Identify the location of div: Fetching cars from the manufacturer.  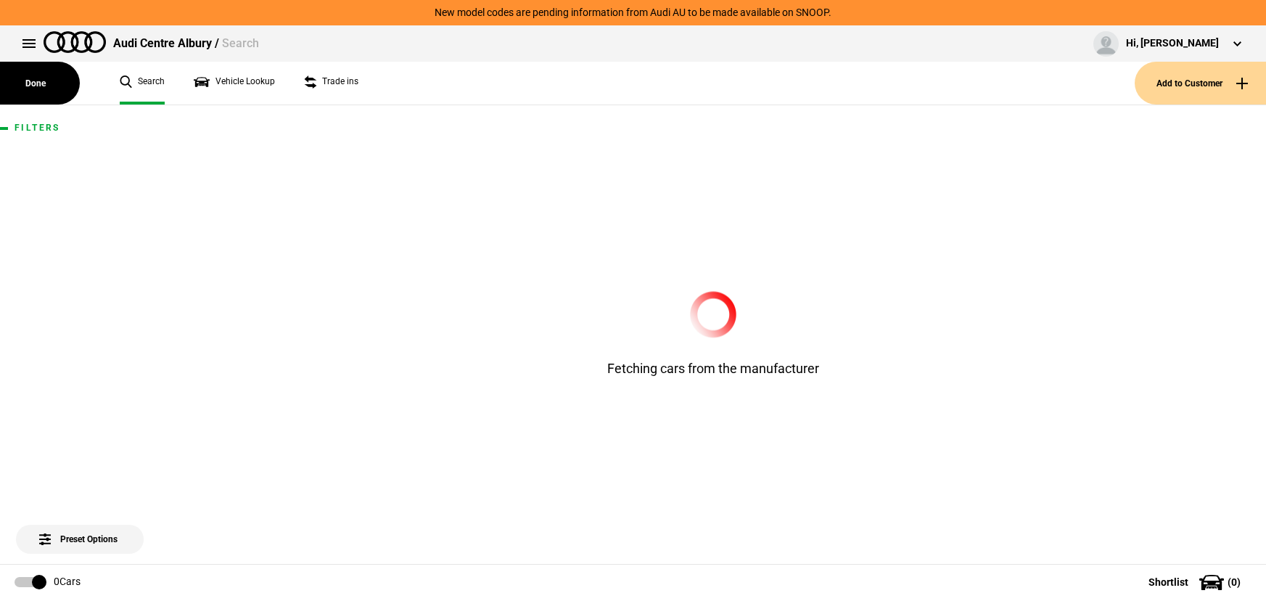
(713, 334).